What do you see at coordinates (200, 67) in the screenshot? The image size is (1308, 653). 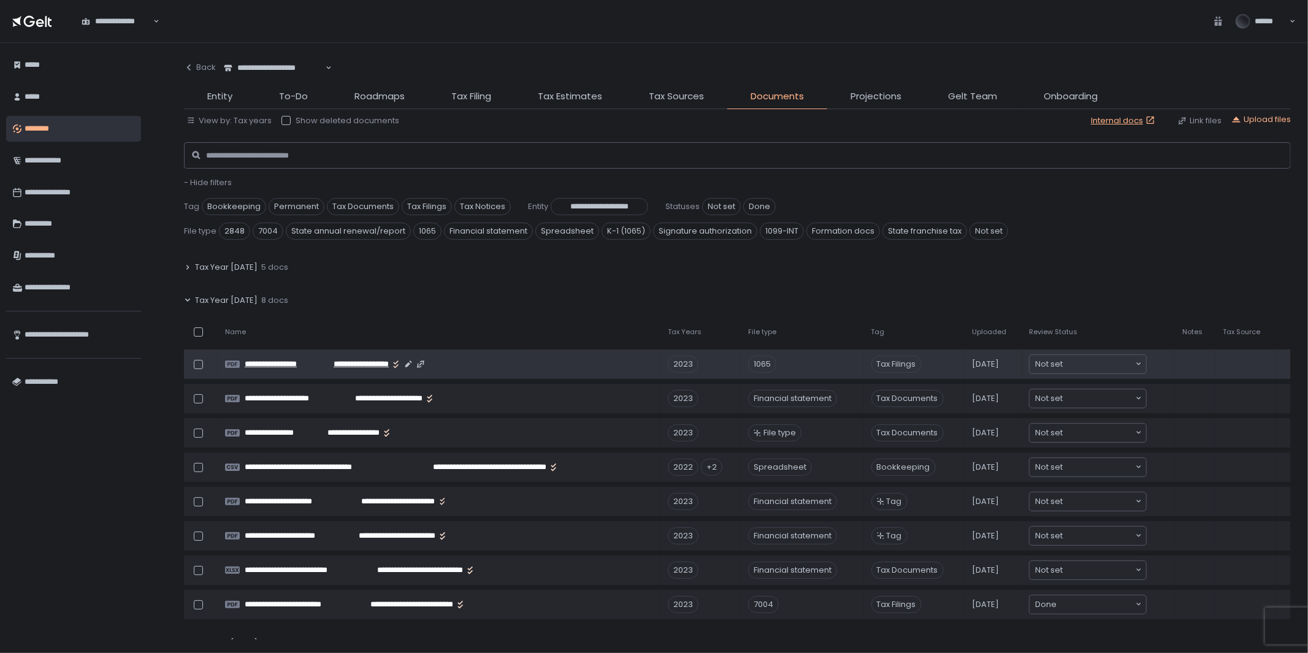 I see `button: Back` at bounding box center [200, 67].